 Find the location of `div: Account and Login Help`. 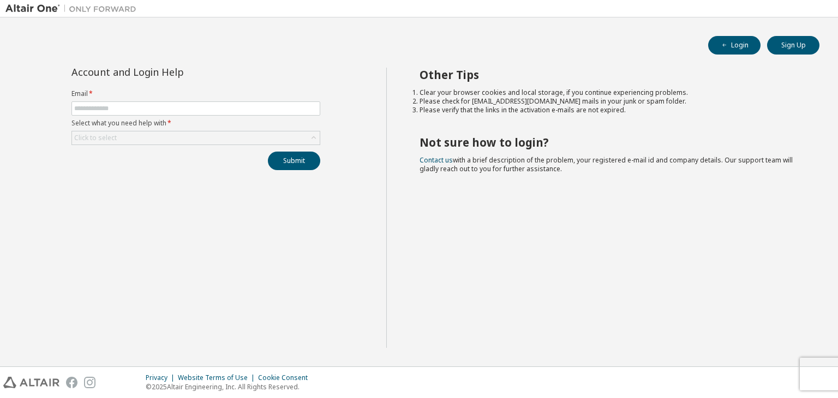

div: Account and Login Help is located at coordinates (171, 72).